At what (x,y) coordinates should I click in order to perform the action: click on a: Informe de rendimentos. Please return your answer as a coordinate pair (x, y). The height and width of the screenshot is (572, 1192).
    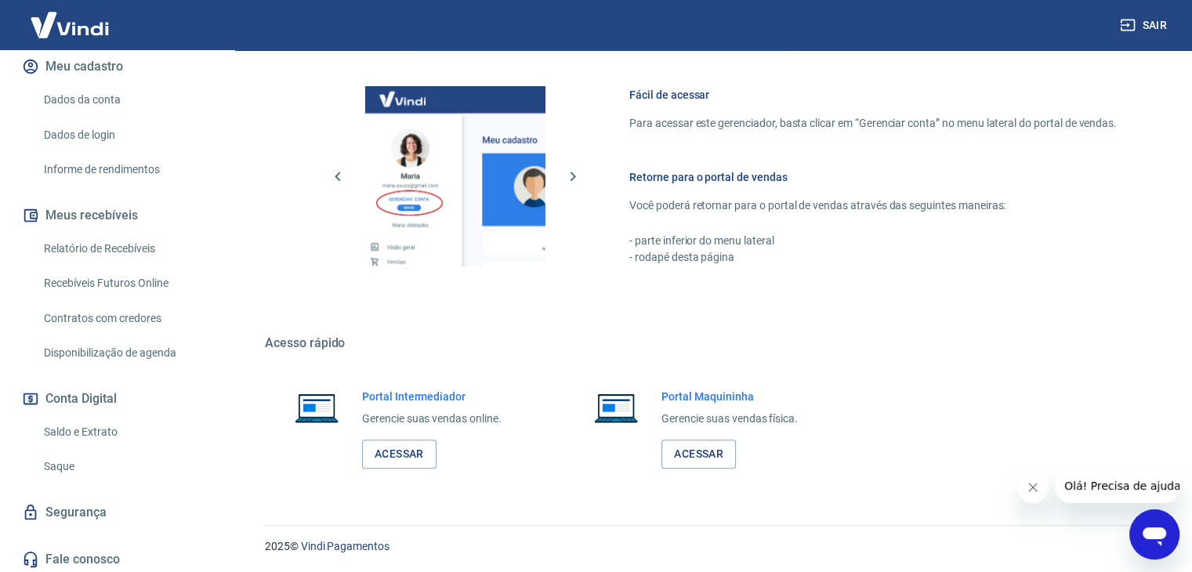
    Looking at the image, I should click on (126, 169).